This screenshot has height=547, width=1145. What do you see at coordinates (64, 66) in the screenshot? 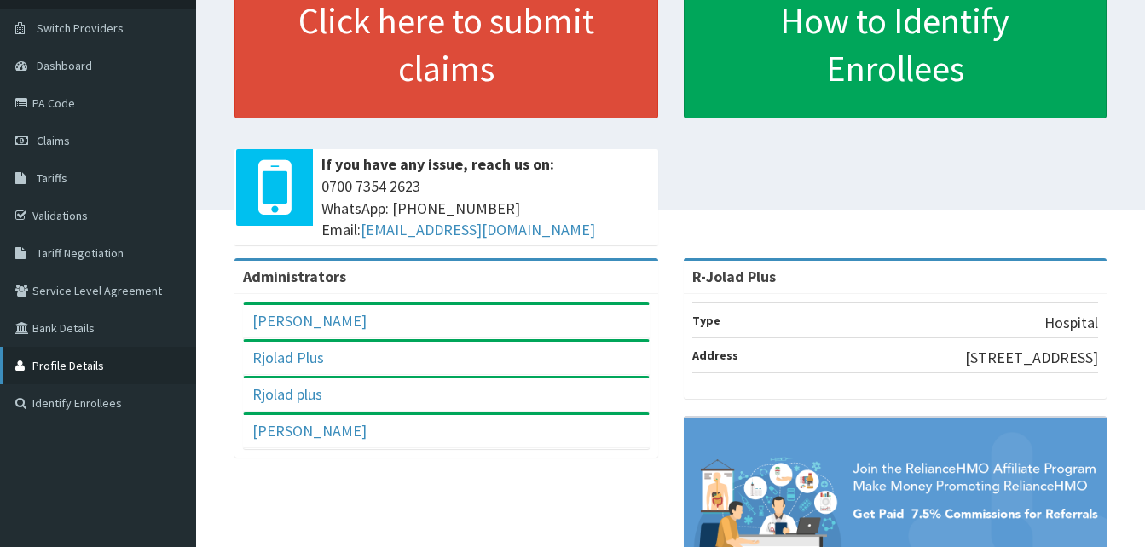
I see `span: Dashboard` at bounding box center [64, 66].